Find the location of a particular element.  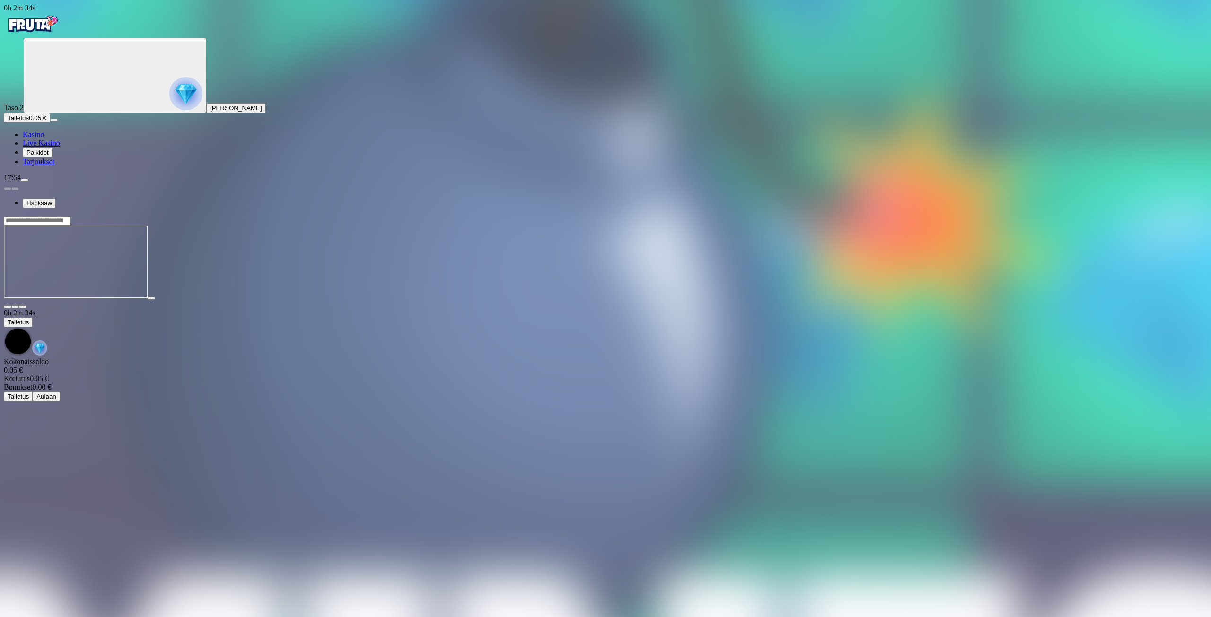

button: reward iconPalkkiot is located at coordinates (37, 152).